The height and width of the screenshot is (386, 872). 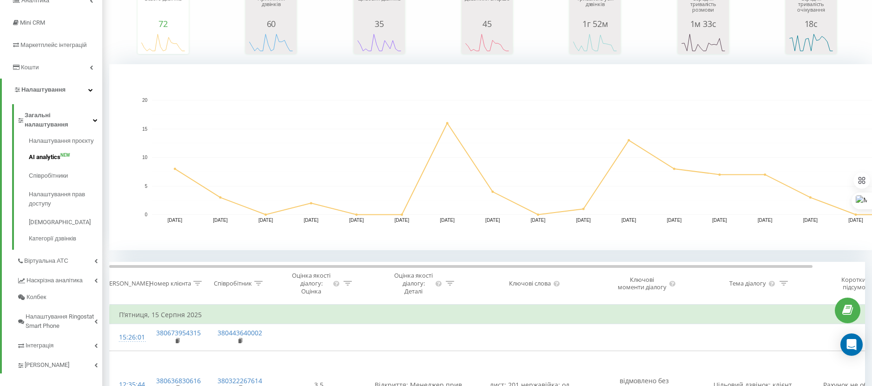 What do you see at coordinates (66, 199) in the screenshot?
I see `a: Налаштування прав доступу` at bounding box center [66, 199].